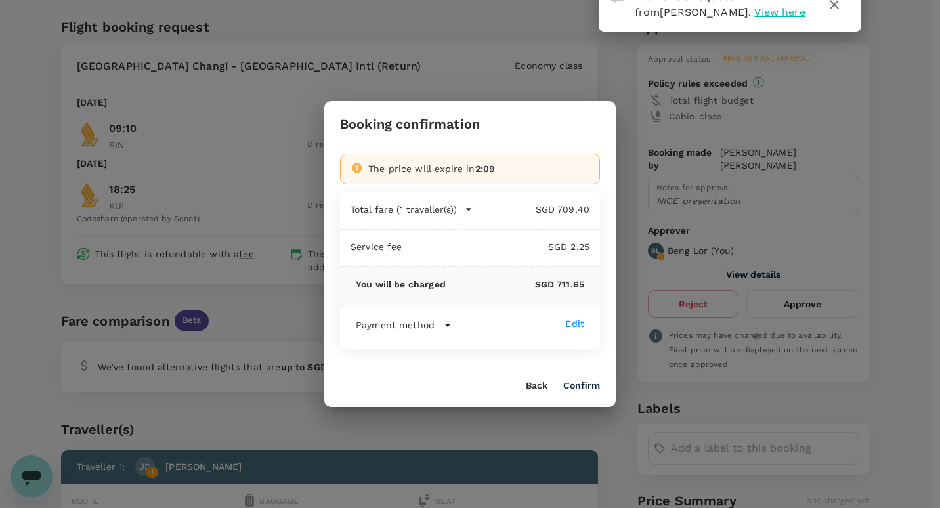 This screenshot has height=508, width=940. What do you see at coordinates (376, 247) in the screenshot?
I see `p: Service fee` at bounding box center [376, 247].